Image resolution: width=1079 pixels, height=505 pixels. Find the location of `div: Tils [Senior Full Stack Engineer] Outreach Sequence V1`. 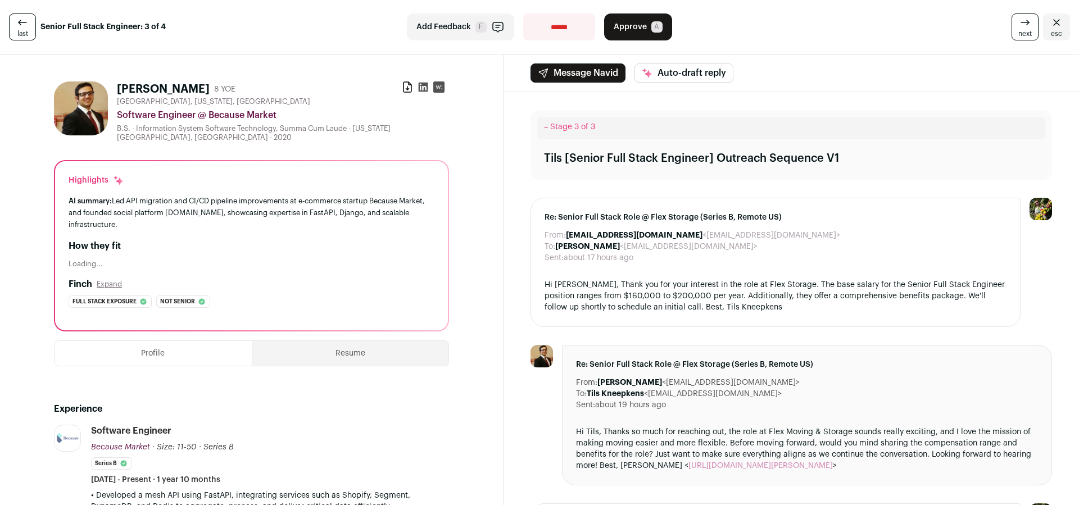

div: Tils [Senior Full Stack Engineer] Outreach Sequence V1 is located at coordinates (691, 158).